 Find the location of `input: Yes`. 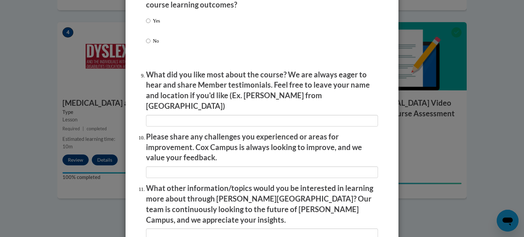

input: Yes is located at coordinates (148, 21).